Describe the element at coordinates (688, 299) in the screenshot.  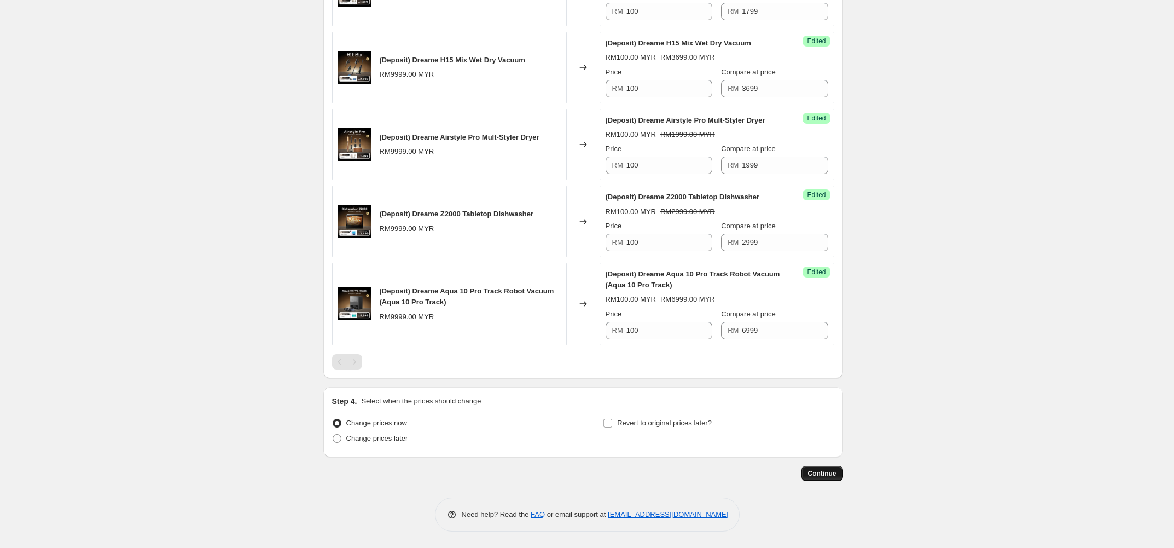
I see `strike: RM6999.00 MYR` at that location.